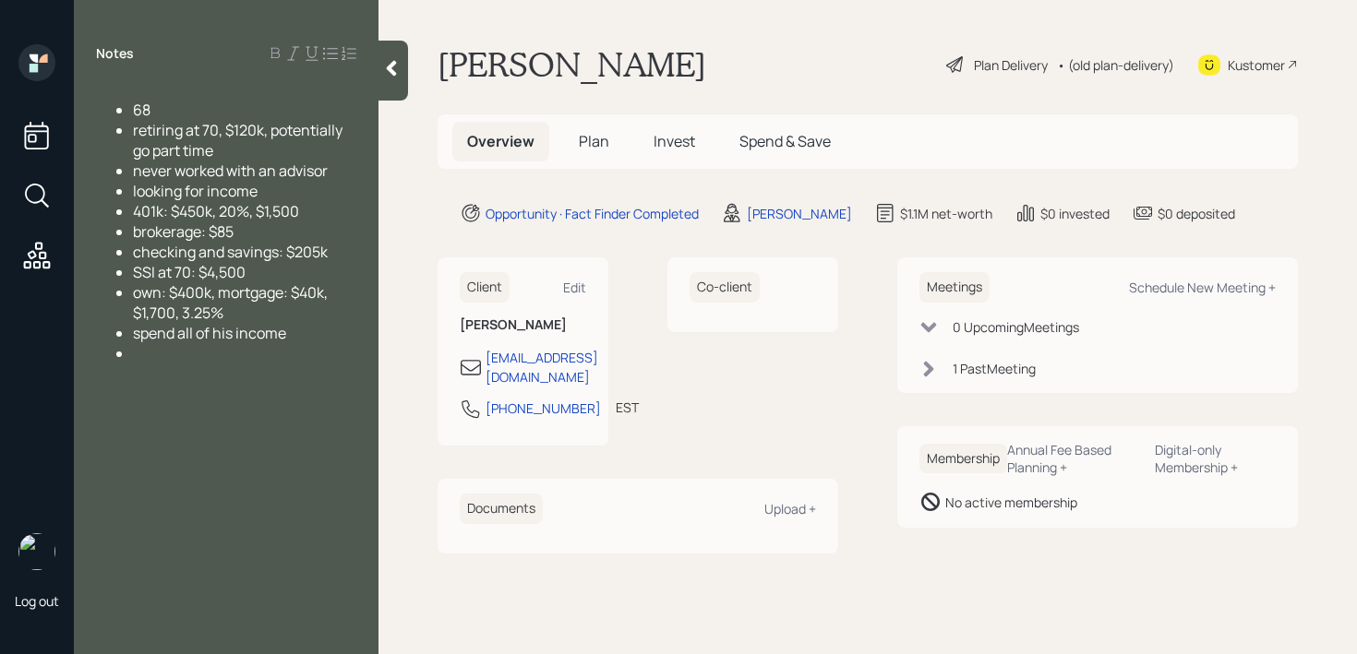 The image size is (1357, 654). What do you see at coordinates (1011, 502) in the screenshot?
I see `div: No active membership` at bounding box center [1011, 502].